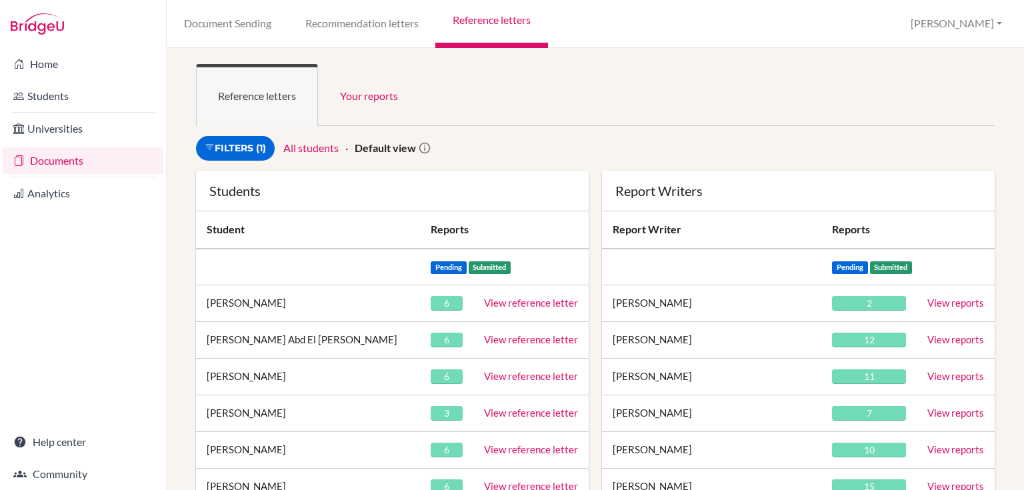 Image resolution: width=1024 pixels, height=490 pixels. What do you see at coordinates (257, 95) in the screenshot?
I see `a: Reference letters` at bounding box center [257, 95].